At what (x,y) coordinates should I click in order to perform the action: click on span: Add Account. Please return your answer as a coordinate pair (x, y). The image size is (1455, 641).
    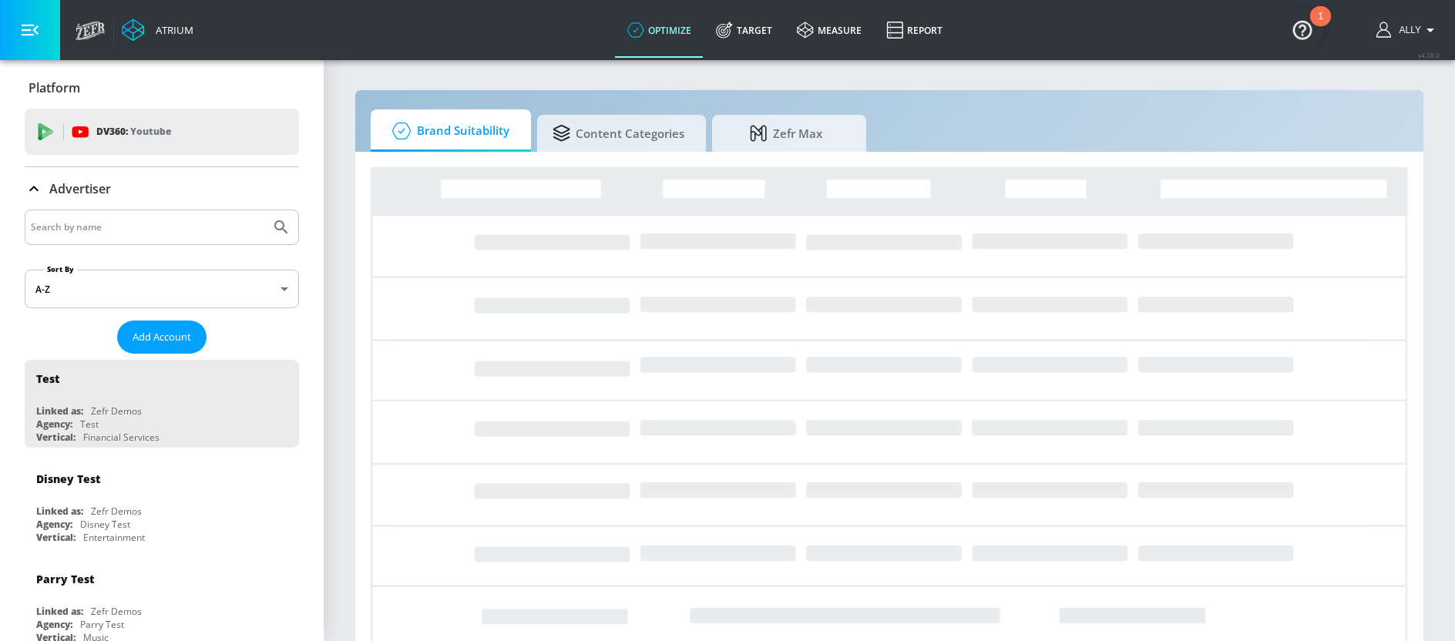
    Looking at the image, I should click on (162, 337).